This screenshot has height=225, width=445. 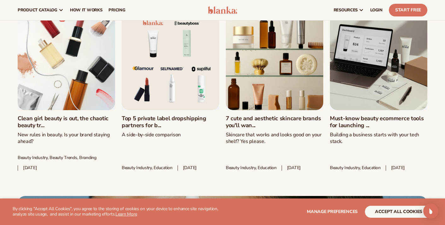 I want to click on a: logo, so click(x=223, y=10).